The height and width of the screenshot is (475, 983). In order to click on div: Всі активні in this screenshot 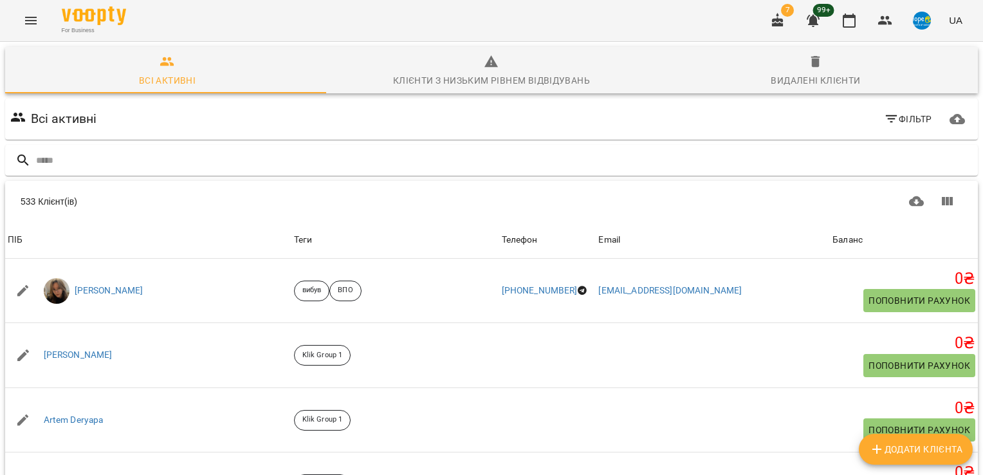, I will do `click(167, 80)`.